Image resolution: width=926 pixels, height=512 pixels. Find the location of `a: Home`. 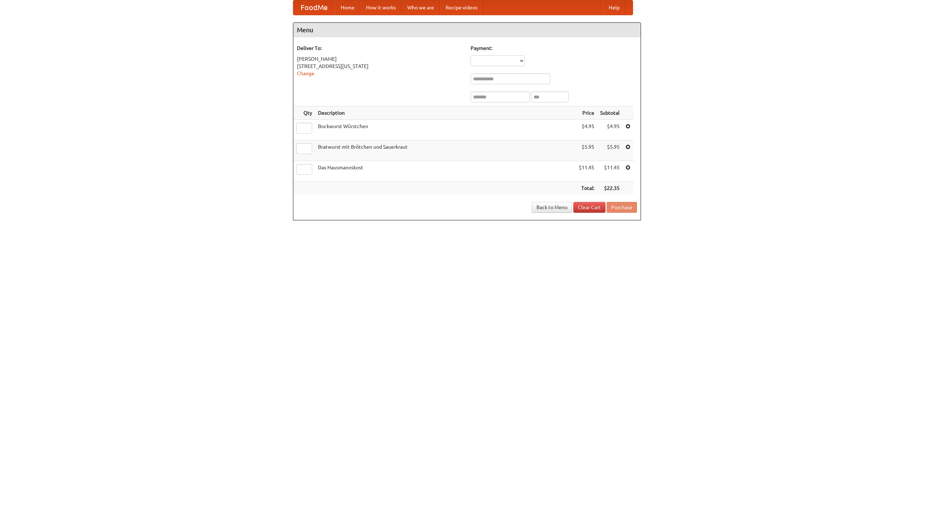

a: Home is located at coordinates (348, 8).